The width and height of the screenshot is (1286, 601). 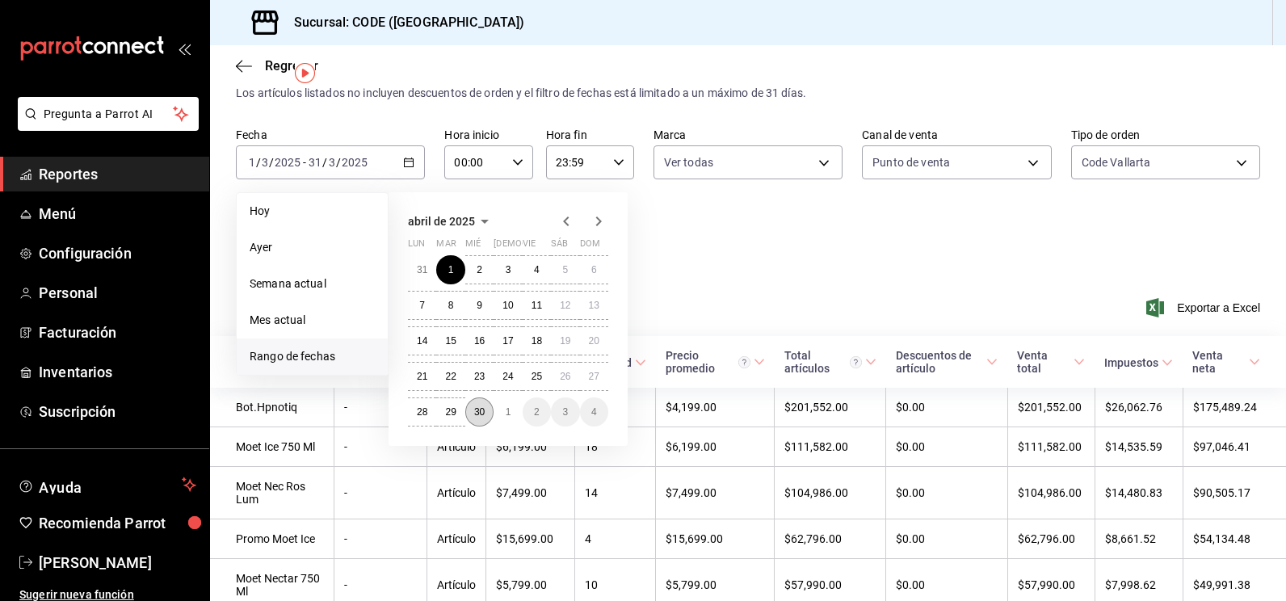 I want to click on abbr: 8 de abril de 2025, so click(x=451, y=305).